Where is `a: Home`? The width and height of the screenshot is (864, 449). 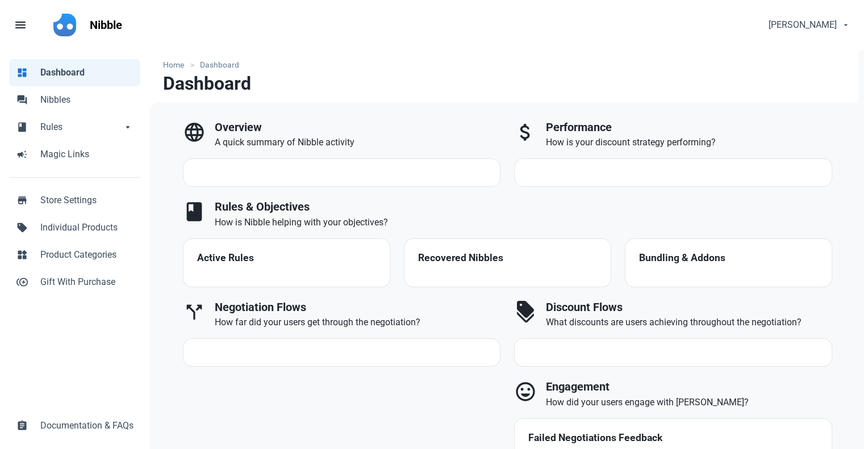
a: Home is located at coordinates (176, 65).